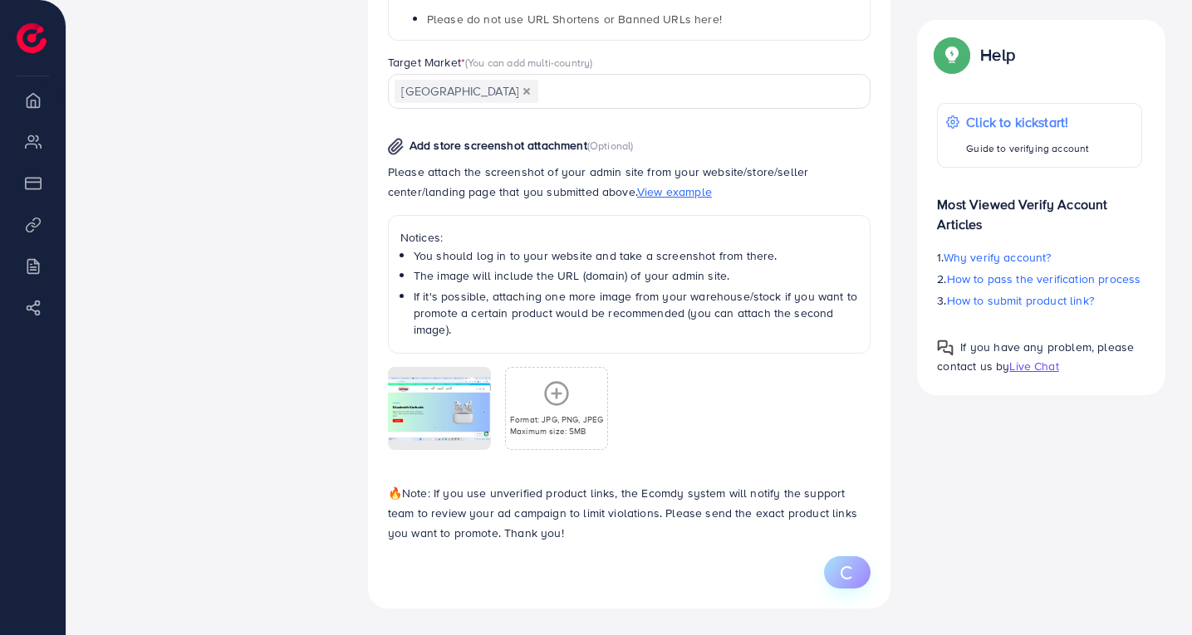  Describe the element at coordinates (1039, 257) in the screenshot. I see `p: 1.` at that location.